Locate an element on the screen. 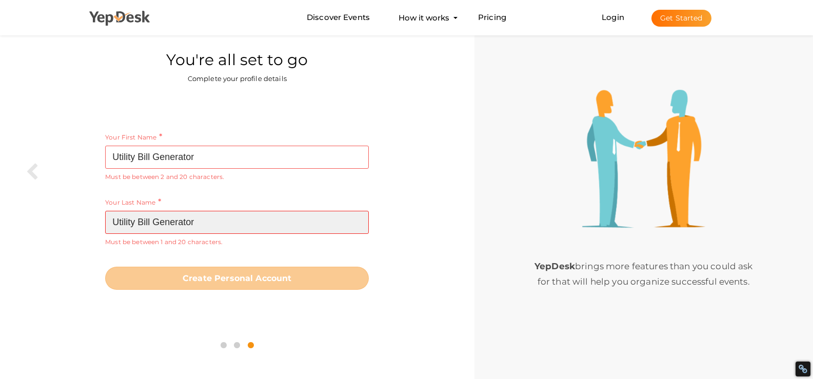  button: Get Started is located at coordinates (682, 18).